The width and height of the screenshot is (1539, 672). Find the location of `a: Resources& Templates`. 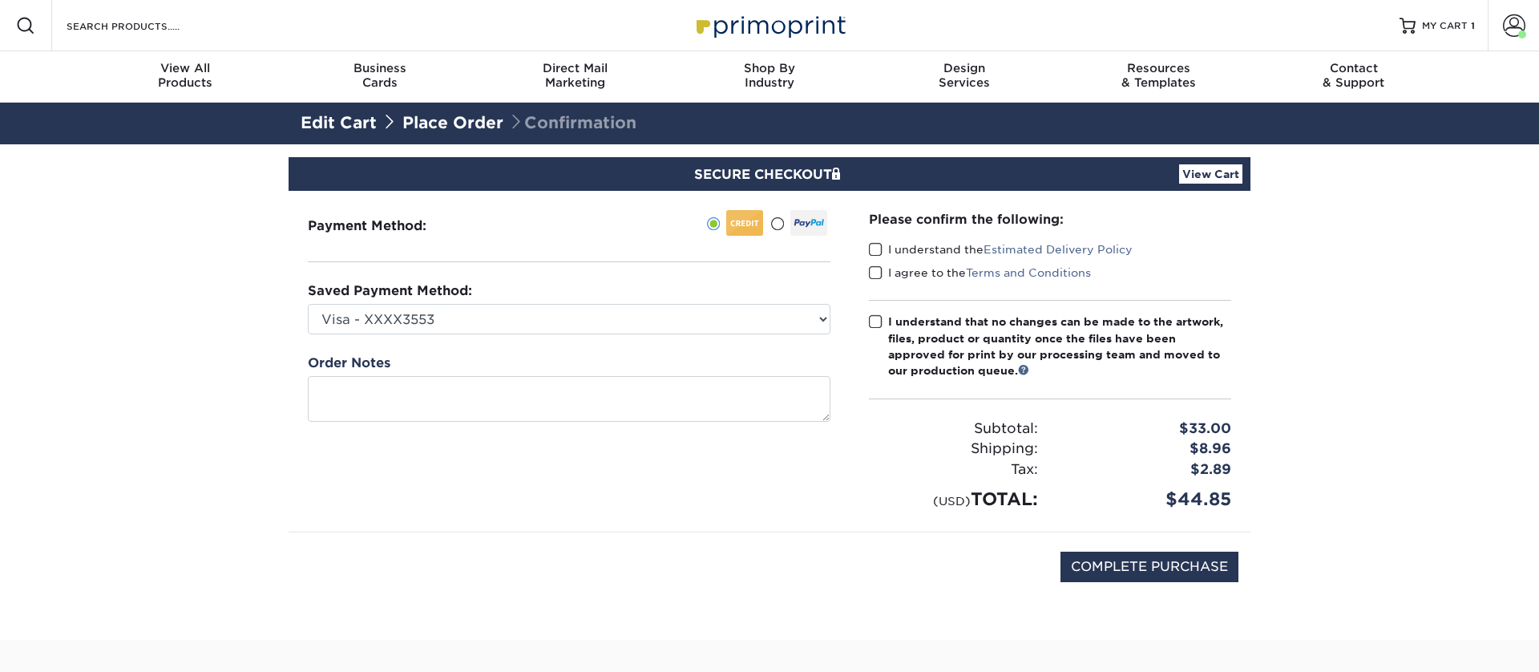

a: Resources& Templates is located at coordinates (1158, 77).